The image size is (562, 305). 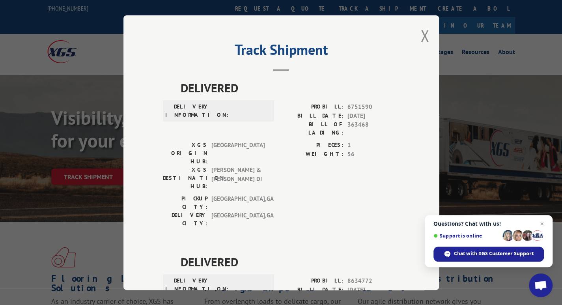 I want to click on label: WEIGHT:, so click(x=313, y=154).